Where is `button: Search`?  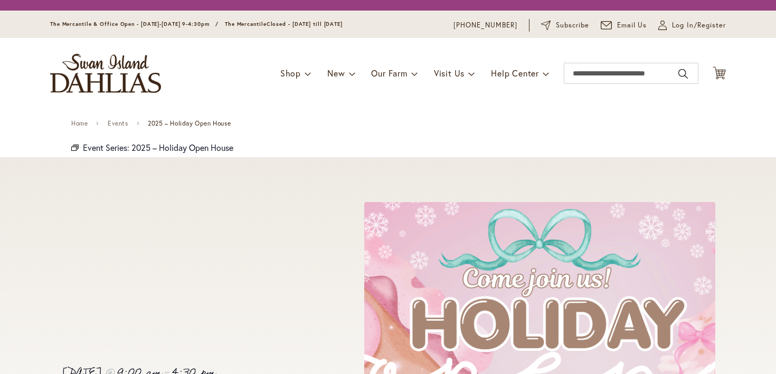 button: Search is located at coordinates (683, 74).